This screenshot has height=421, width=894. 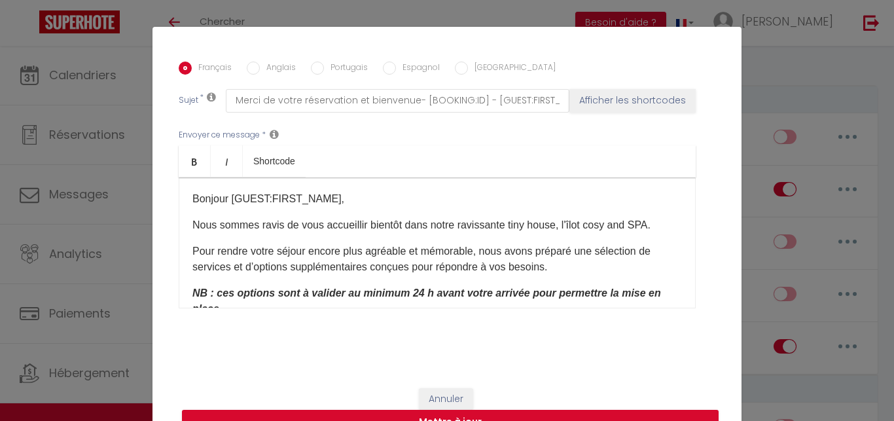 I want to click on label: Sujet, so click(x=188, y=101).